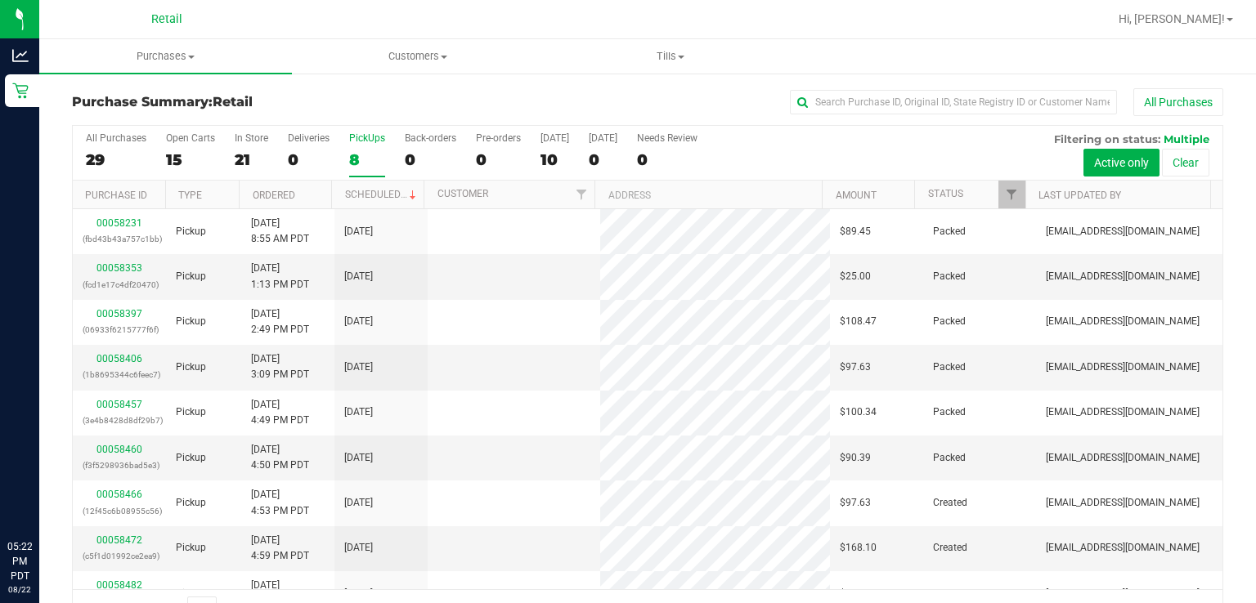  What do you see at coordinates (554, 159) in the screenshot?
I see `div: 10` at bounding box center [554, 159].